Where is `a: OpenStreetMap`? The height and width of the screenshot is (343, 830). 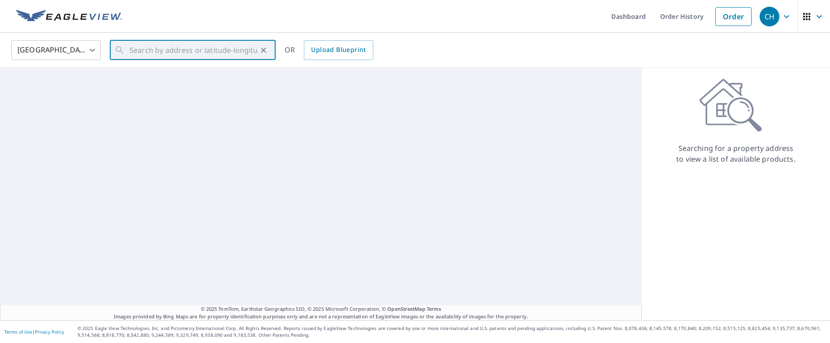 a: OpenStreetMap is located at coordinates (406, 309).